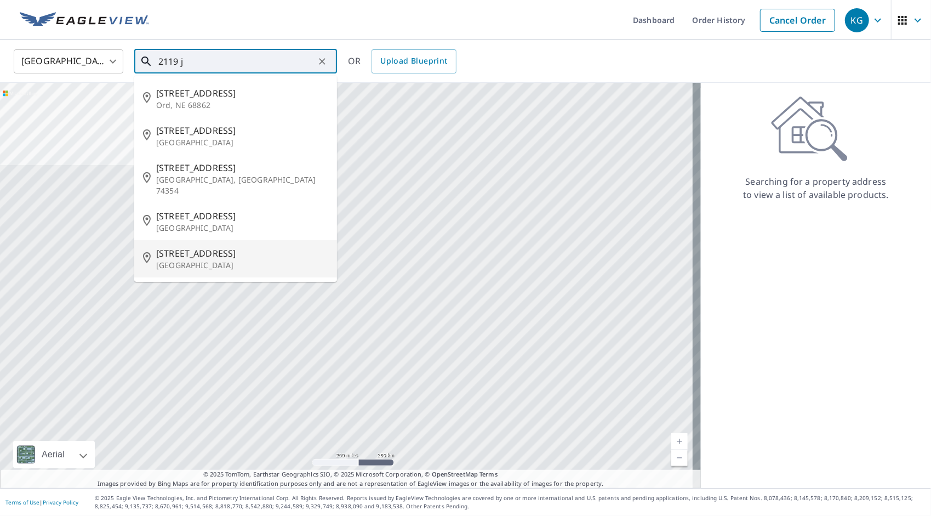  I want to click on a: Terms, so click(488, 474).